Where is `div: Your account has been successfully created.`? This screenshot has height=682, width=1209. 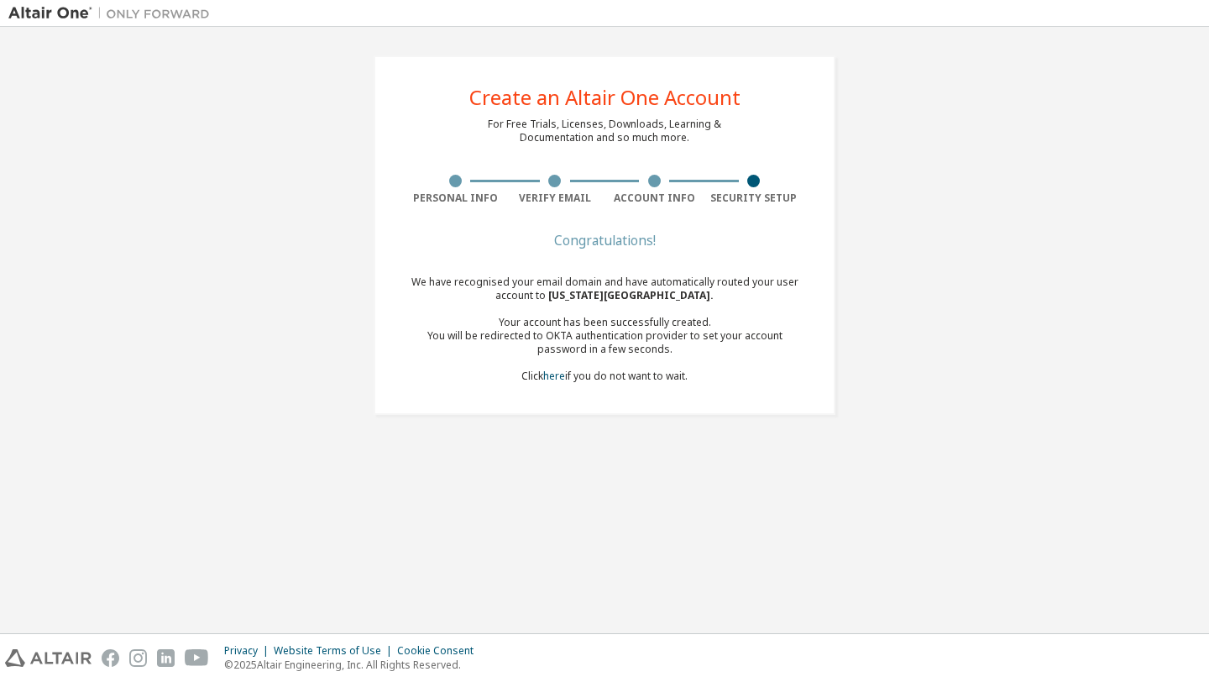
div: Your account has been successfully created. is located at coordinates (605, 322).